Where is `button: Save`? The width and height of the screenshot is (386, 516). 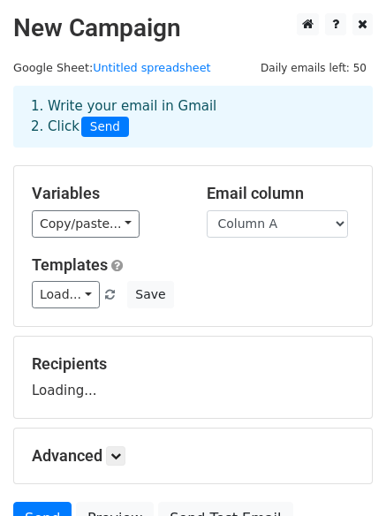
button: Save is located at coordinates (150, 294).